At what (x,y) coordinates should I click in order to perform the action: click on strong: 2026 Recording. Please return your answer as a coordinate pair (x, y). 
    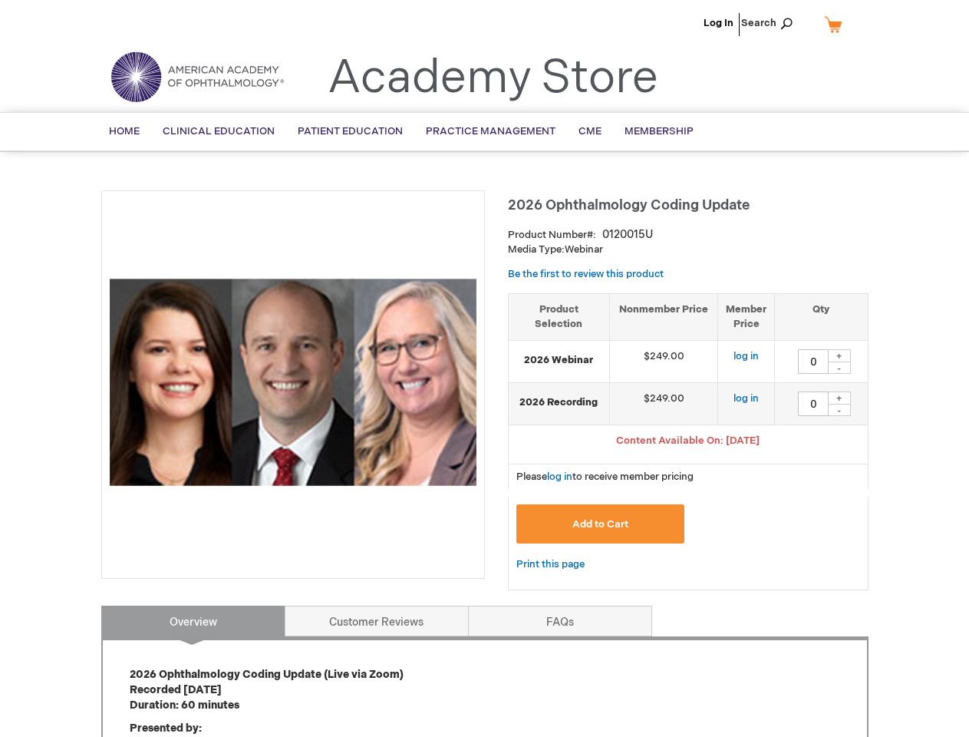
    Looking at the image, I should click on (560, 402).